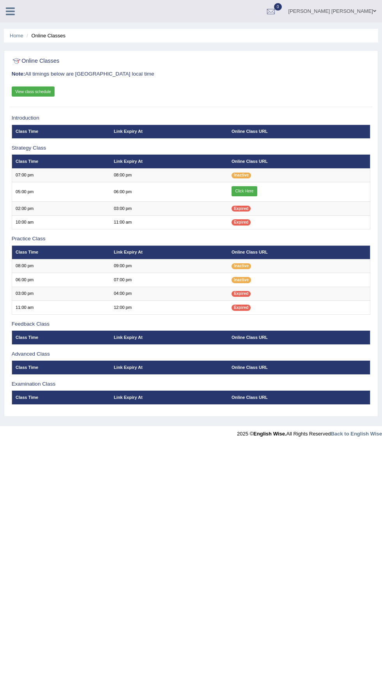 The image size is (382, 691). What do you see at coordinates (169, 293) in the screenshot?
I see `td: 04:00 pm` at bounding box center [169, 293].